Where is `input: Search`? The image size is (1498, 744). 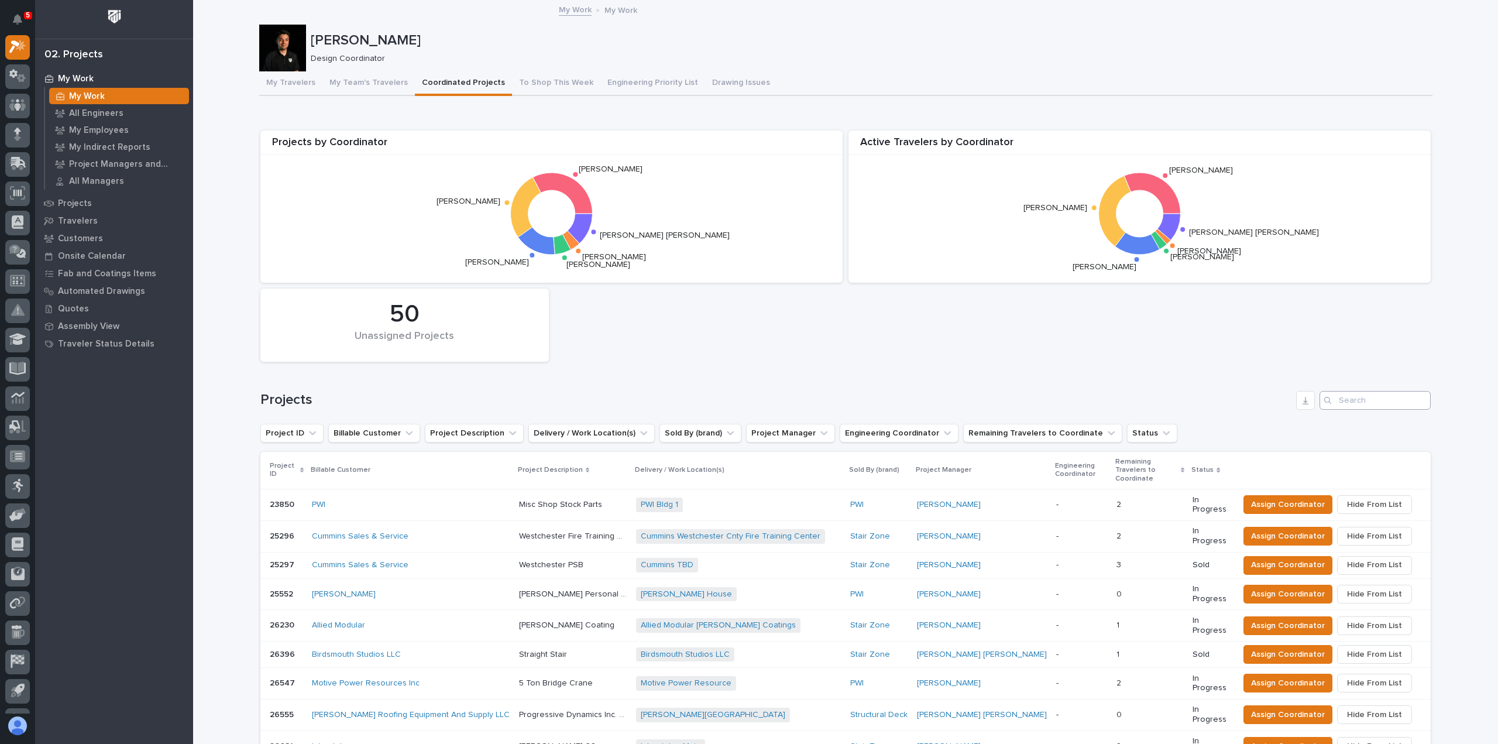 input: Search is located at coordinates (1375, 400).